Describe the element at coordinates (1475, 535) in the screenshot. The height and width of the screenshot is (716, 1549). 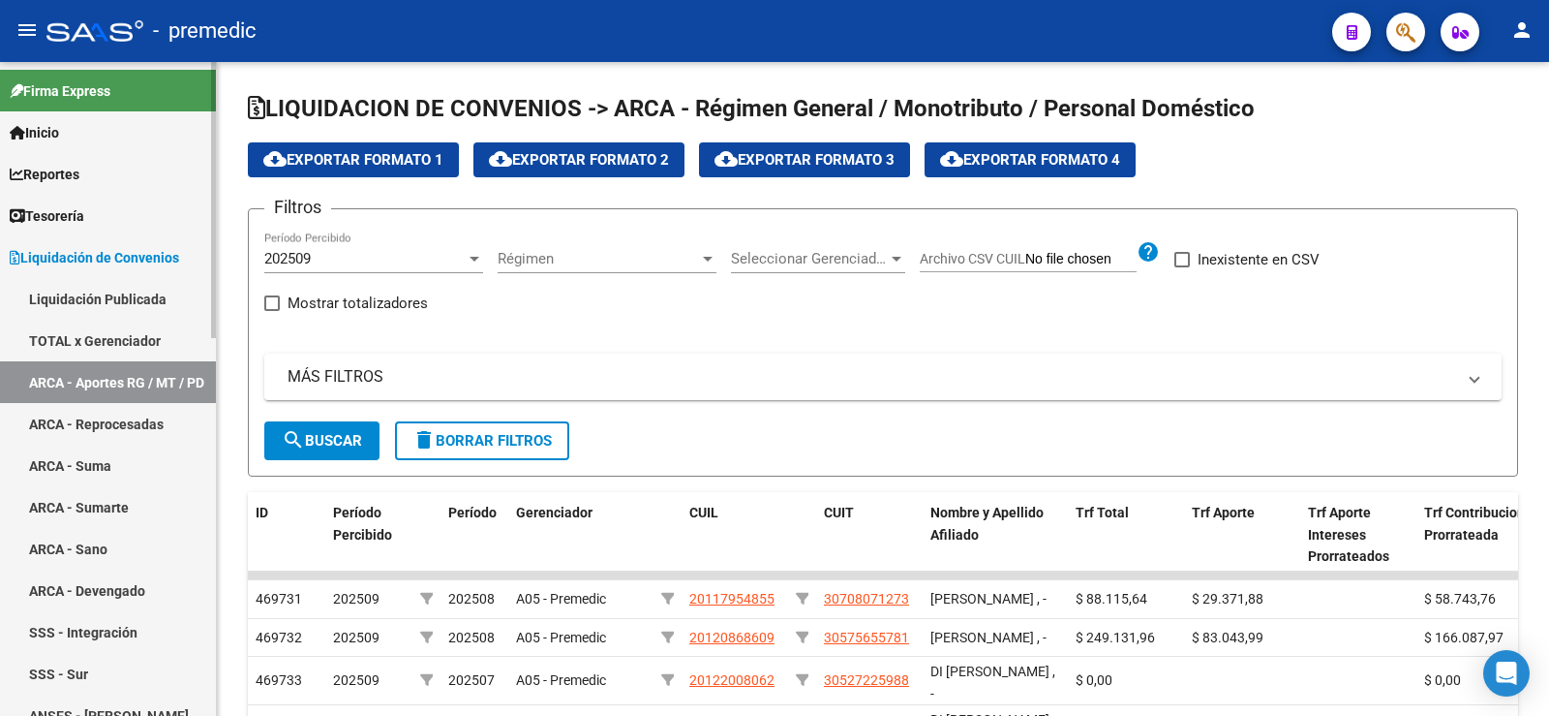
I see `datatable-header-cell: Trf Contribucion Prorrateada` at that location.